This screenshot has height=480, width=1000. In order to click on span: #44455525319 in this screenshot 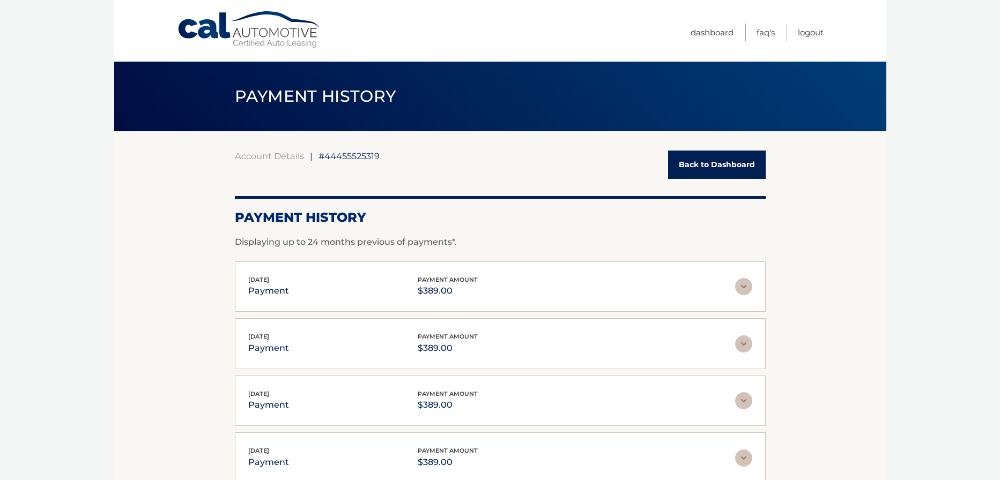, I will do `click(349, 156)`.